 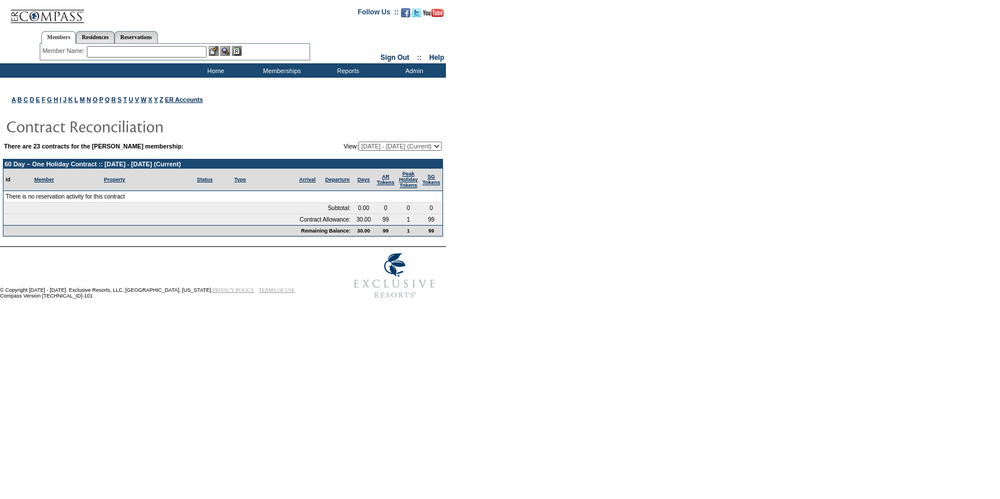 I want to click on a: Become our fan on Facebook, so click(x=406, y=15).